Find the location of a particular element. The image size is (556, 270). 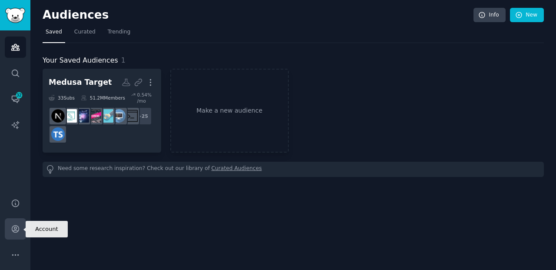

img: web_design is located at coordinates (70, 116).